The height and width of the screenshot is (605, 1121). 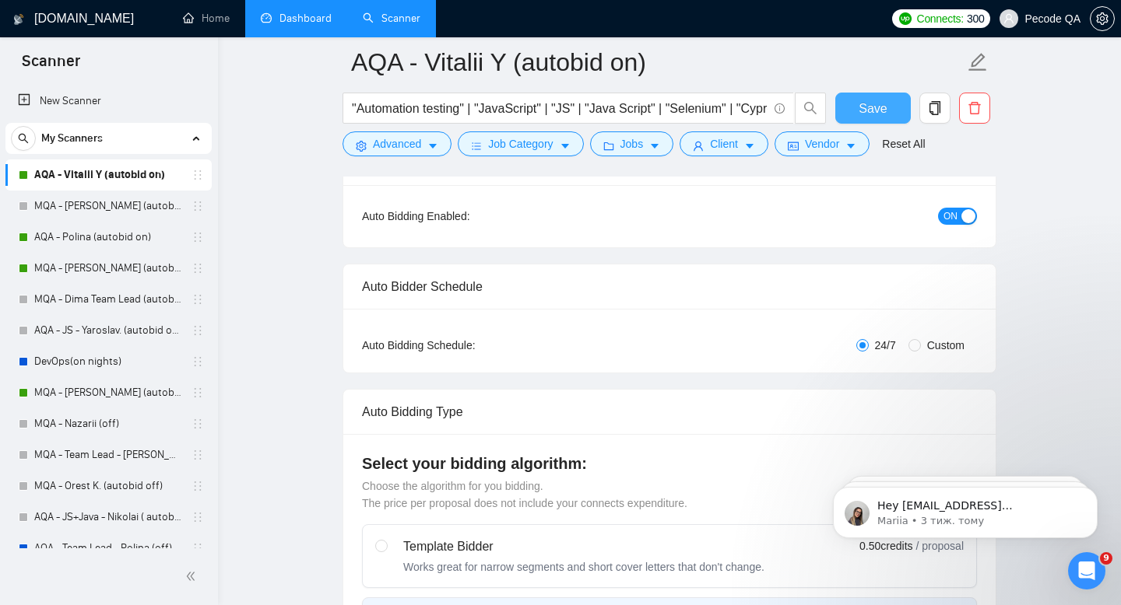 What do you see at coordinates (193, 577) in the screenshot?
I see `span: double-left` at bounding box center [193, 577].